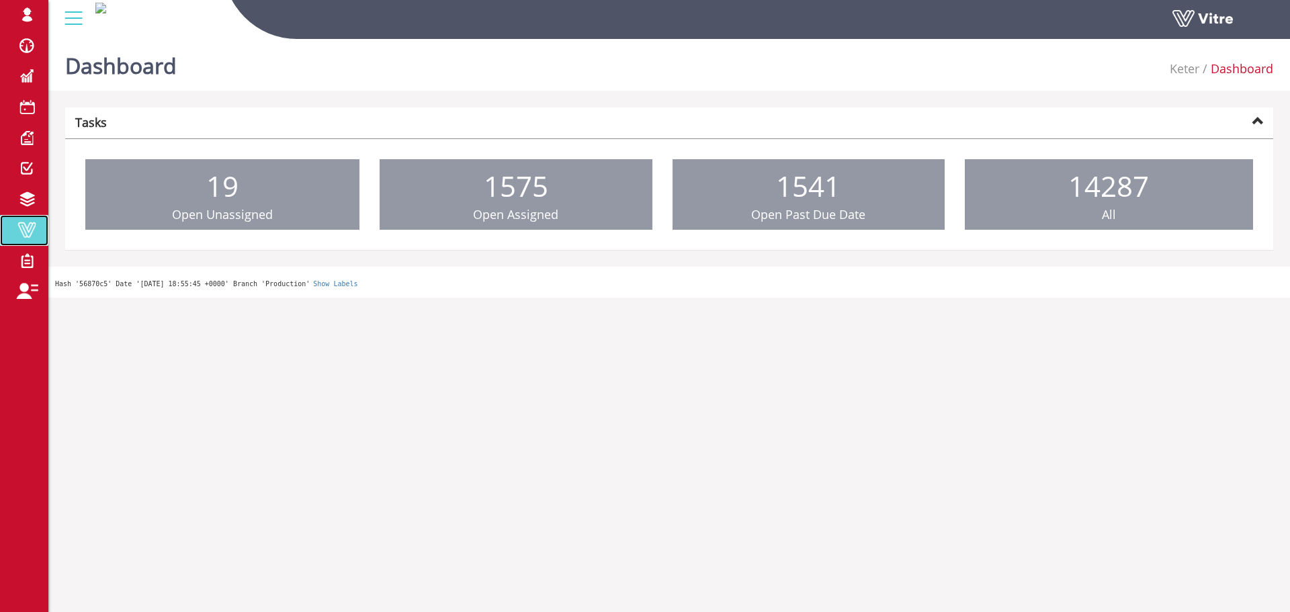  What do you see at coordinates (1185, 69) in the screenshot?
I see `a: Keter` at bounding box center [1185, 69].